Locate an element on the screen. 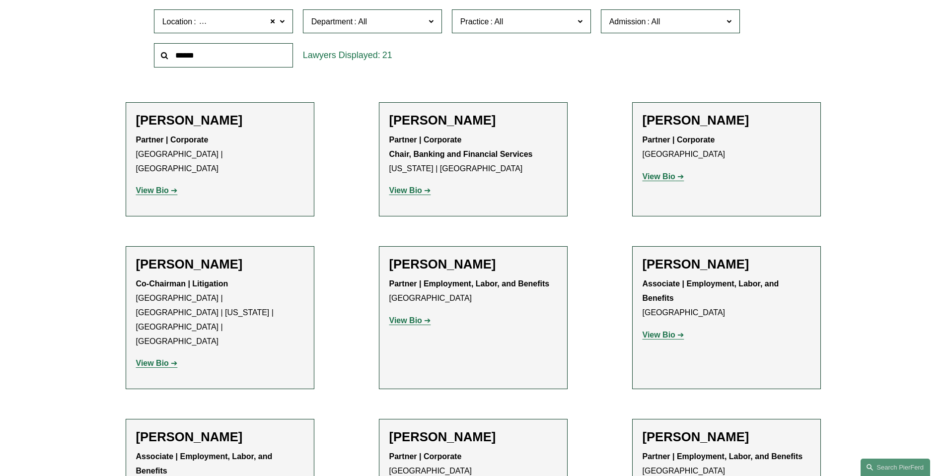 The width and height of the screenshot is (946, 476). span: 21 is located at coordinates (387, 55).